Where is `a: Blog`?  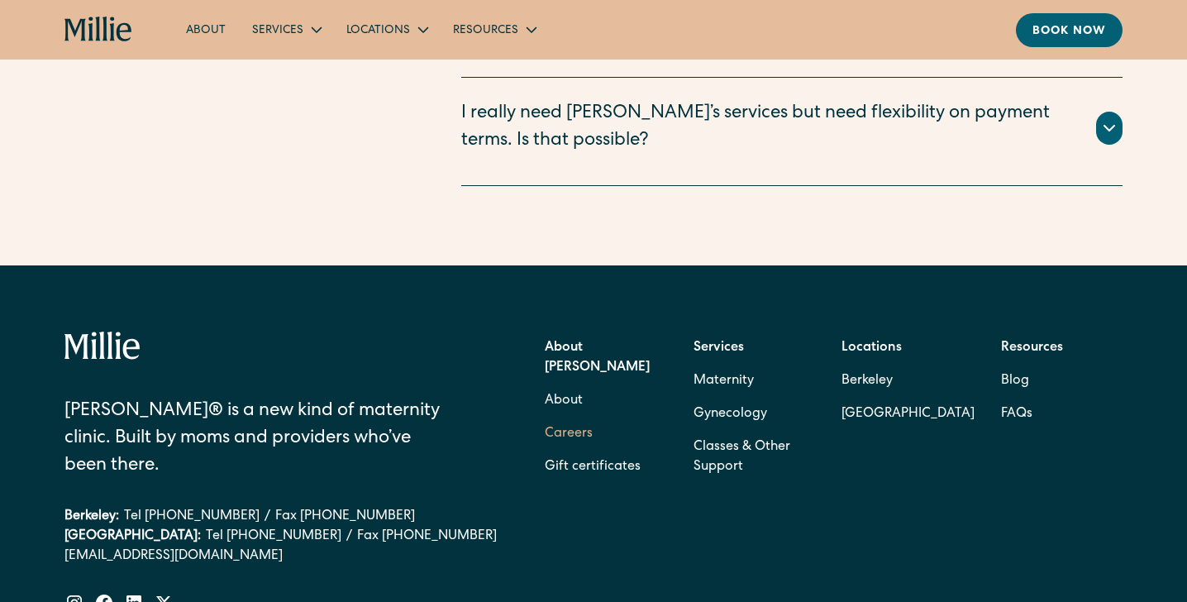 a: Blog is located at coordinates (1015, 381).